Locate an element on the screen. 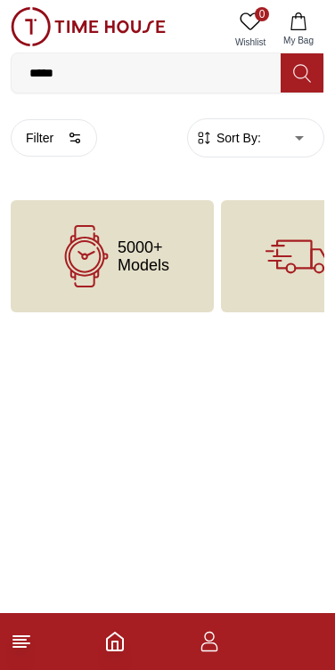  span: Sort By: is located at coordinates (237, 138).